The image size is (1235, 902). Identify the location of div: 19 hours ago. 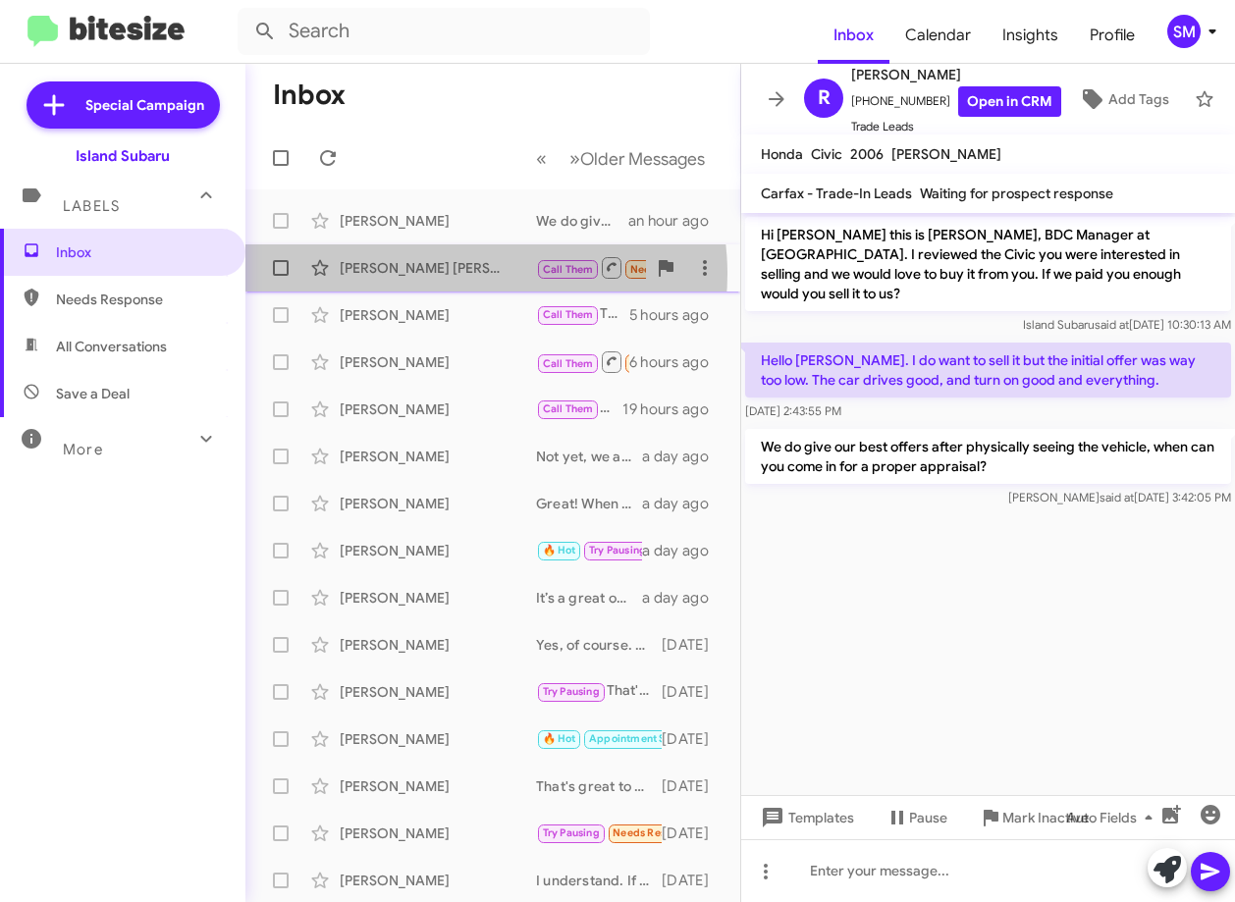
(673, 409).